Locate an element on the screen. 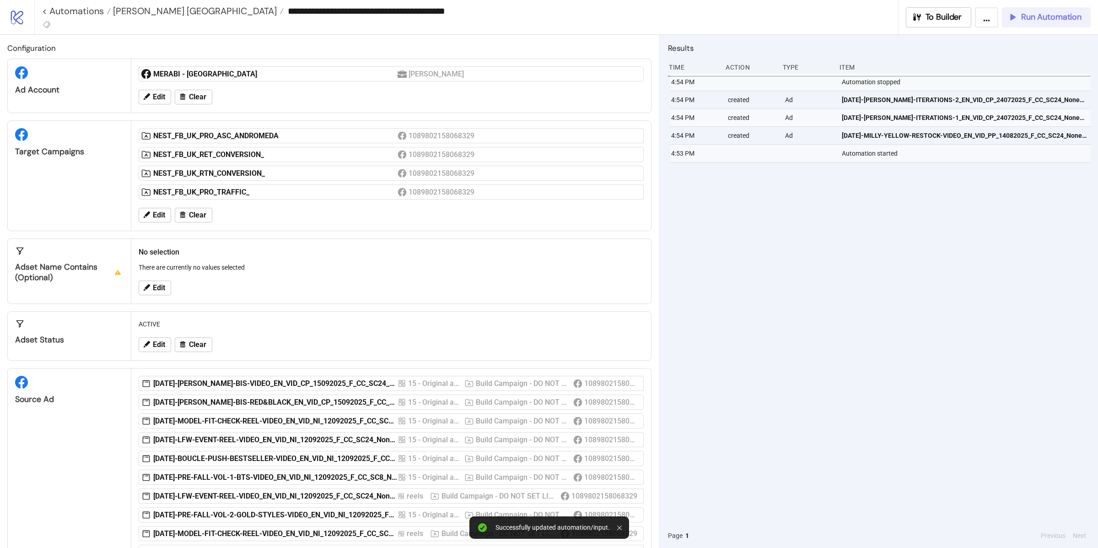 The image size is (1098, 548). div: Successfully updated automation/input. is located at coordinates (553, 527).